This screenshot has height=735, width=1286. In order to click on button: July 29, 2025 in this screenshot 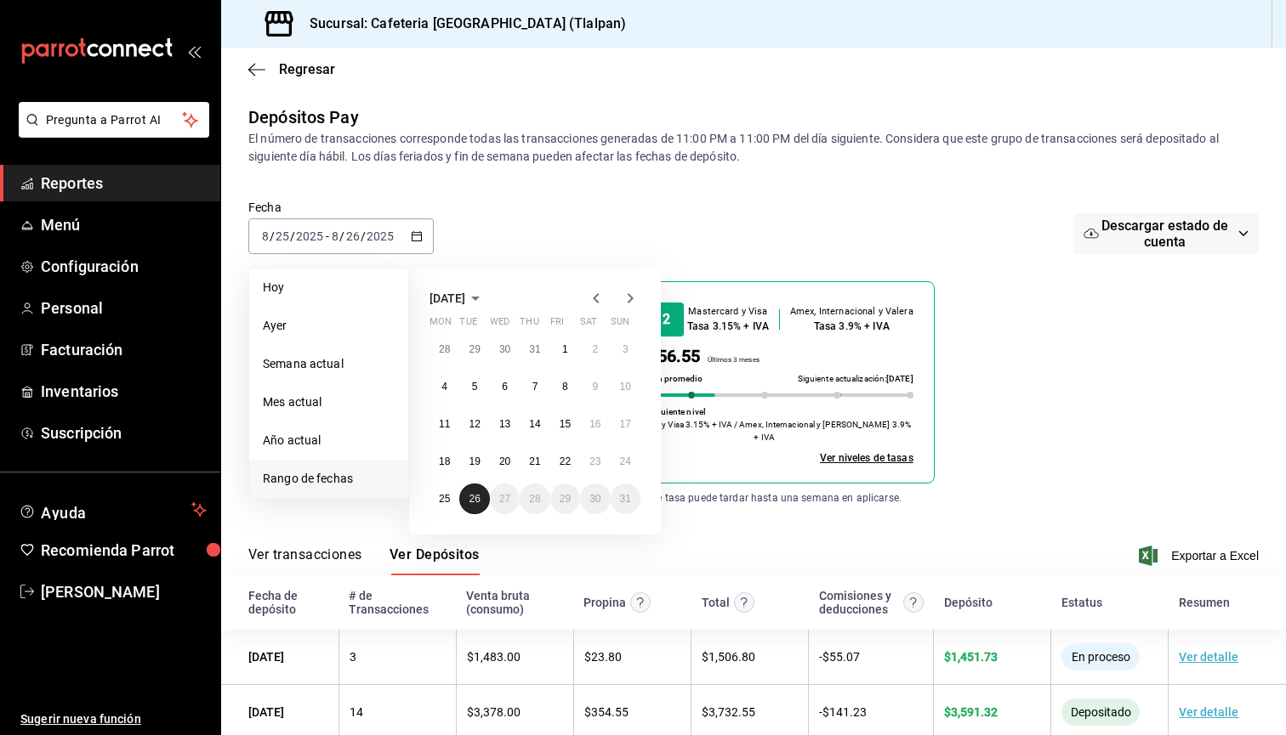, I will do `click(474, 349)`.